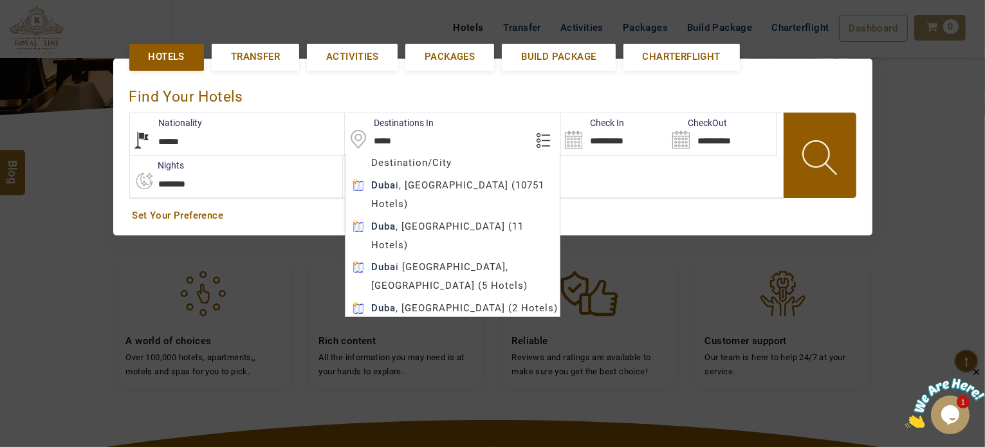  Describe the element at coordinates (682, 57) in the screenshot. I see `a: Charterflight` at that location.